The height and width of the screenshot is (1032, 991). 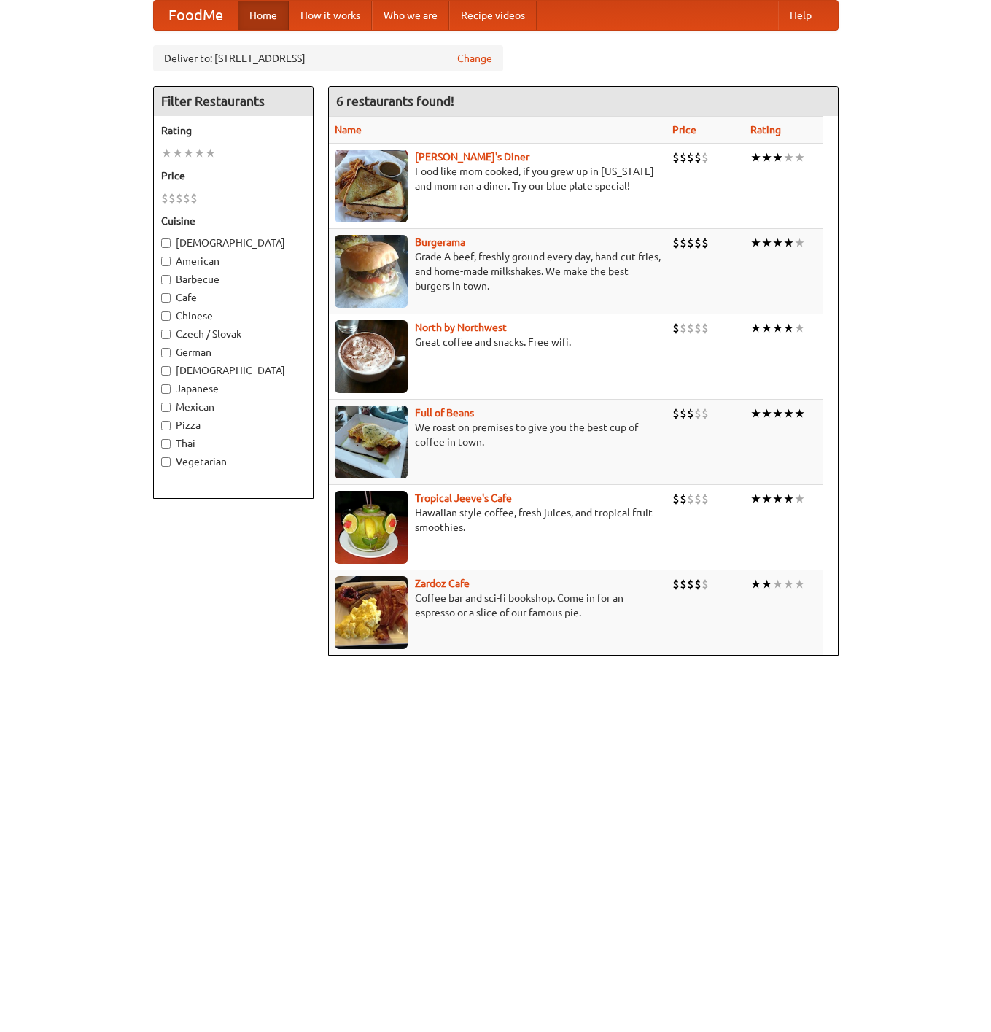 What do you see at coordinates (371, 186) in the screenshot?
I see `img: sallys.jpg` at bounding box center [371, 186].